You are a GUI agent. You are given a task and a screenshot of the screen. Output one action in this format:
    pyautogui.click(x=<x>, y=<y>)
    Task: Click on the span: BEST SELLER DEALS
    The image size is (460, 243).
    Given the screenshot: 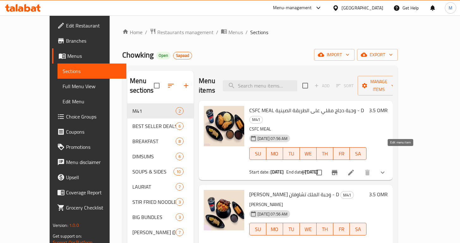 What is the action you would take?
    pyautogui.click(x=154, y=126)
    